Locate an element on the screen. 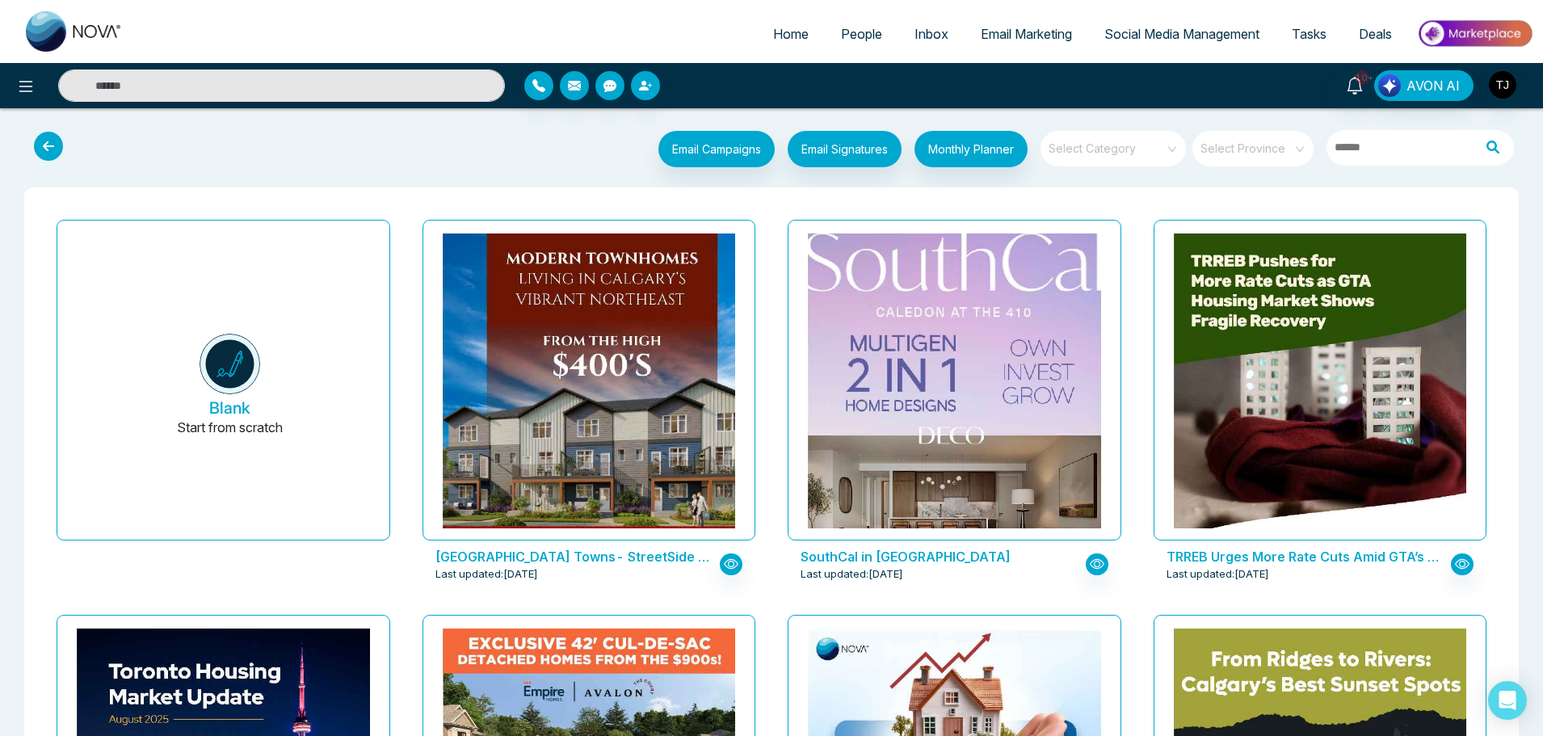 This screenshot has width=1543, height=736. div: Open Intercom Messenger is located at coordinates (1507, 700).